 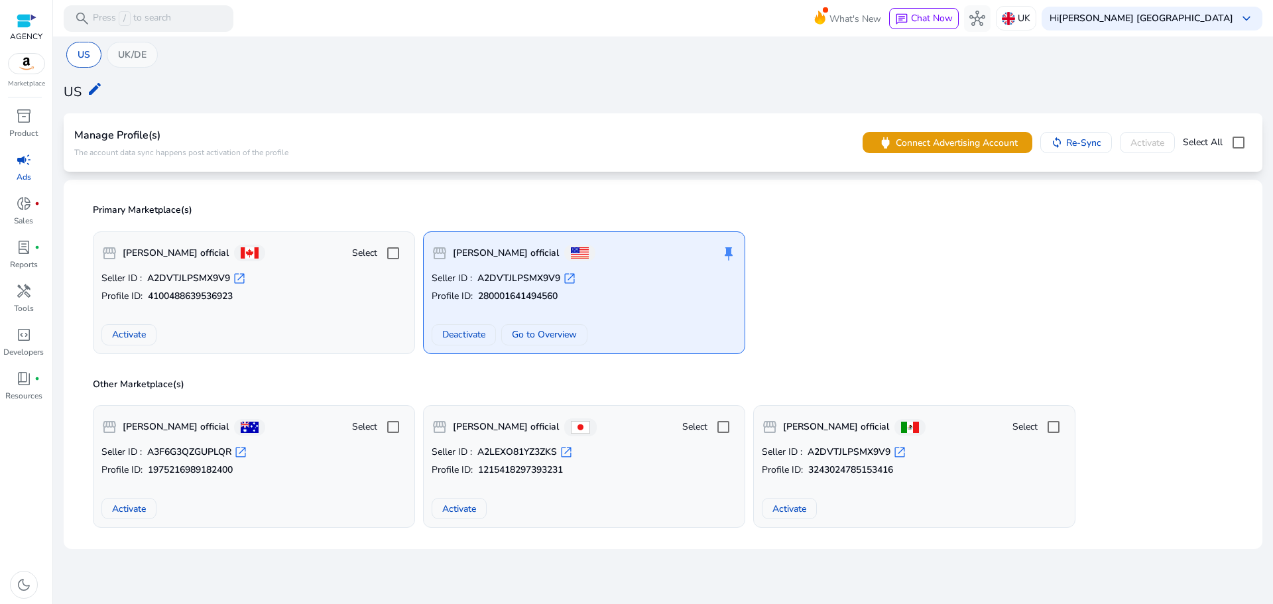 I want to click on p: Product, so click(x=23, y=133).